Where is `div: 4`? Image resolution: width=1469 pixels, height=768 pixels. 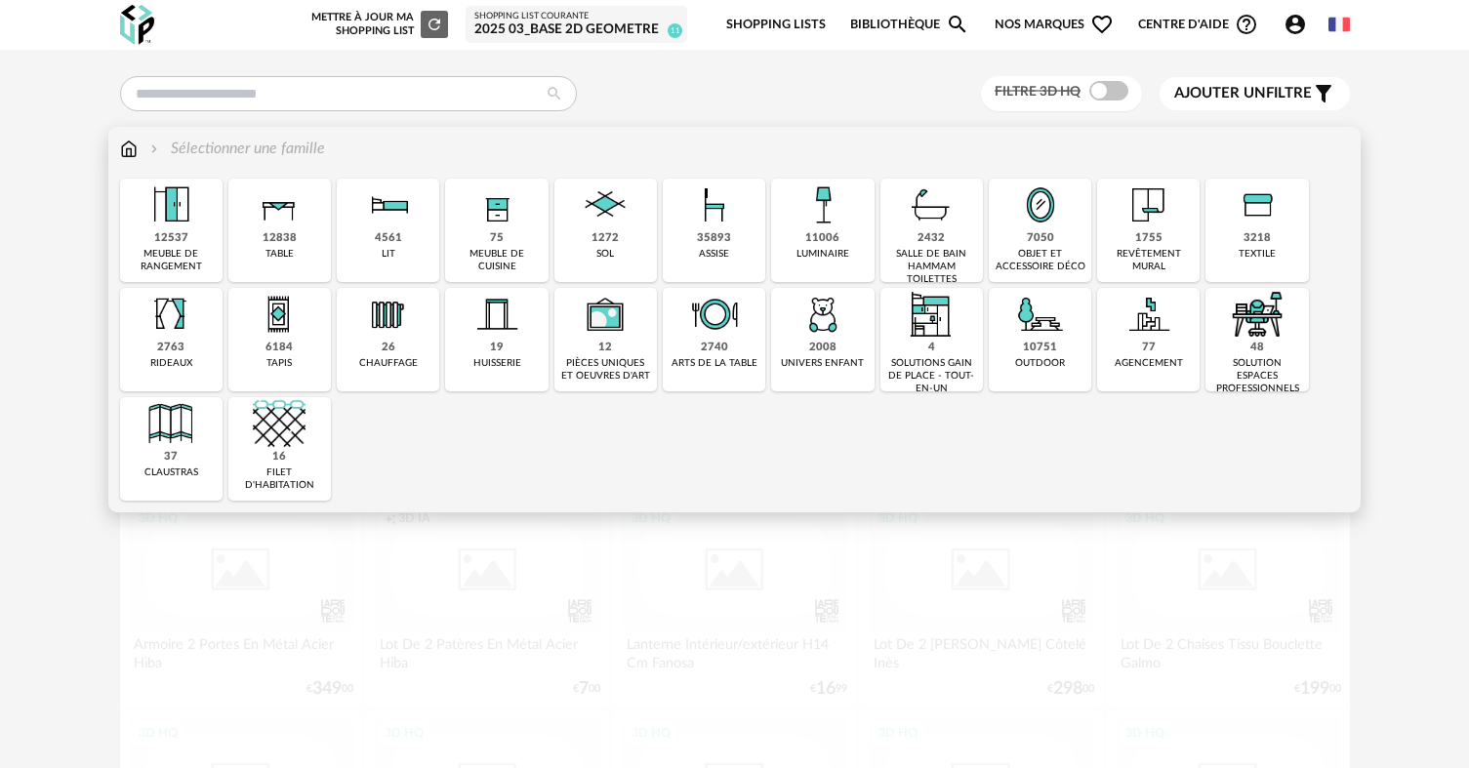
div: 4 is located at coordinates (931, 348).